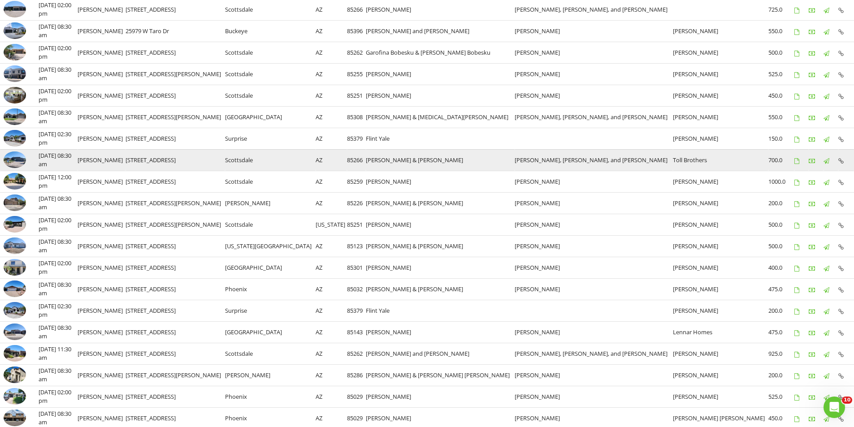 This screenshot has width=854, height=427. I want to click on td: Lennar Homes, so click(721, 332).